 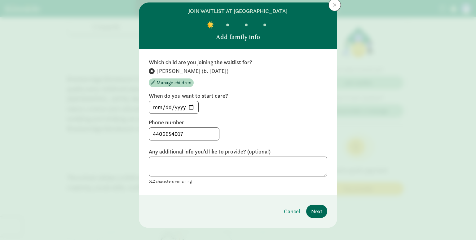 I want to click on span: Cancel, so click(x=292, y=211).